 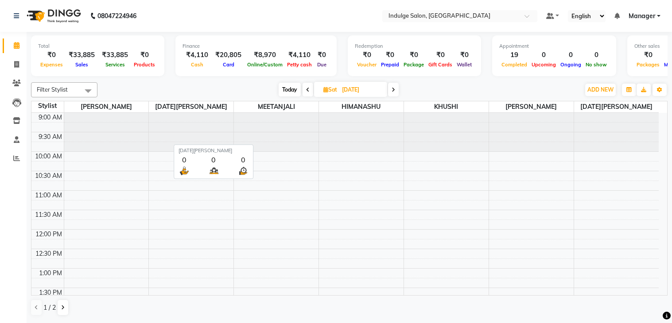 I want to click on span: Filter Stylist, so click(x=52, y=89).